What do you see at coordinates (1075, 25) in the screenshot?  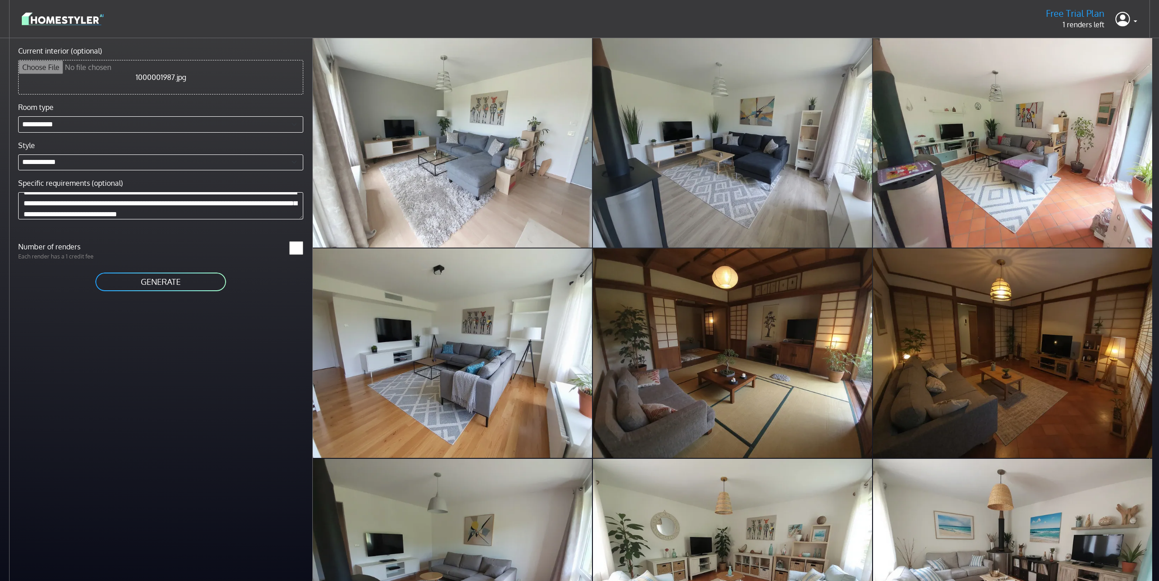 I see `p: 1 renders left` at bounding box center [1075, 25].